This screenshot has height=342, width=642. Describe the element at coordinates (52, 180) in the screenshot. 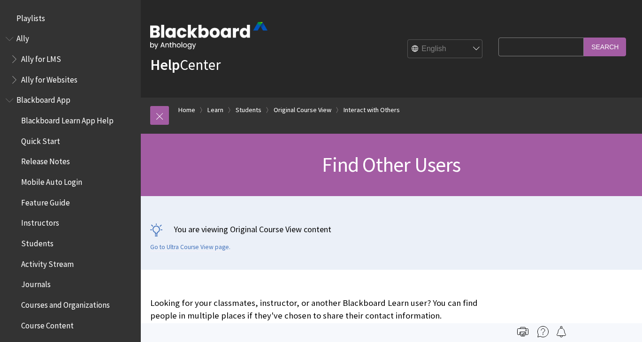

I see `span: Mobile Auto Login` at that location.